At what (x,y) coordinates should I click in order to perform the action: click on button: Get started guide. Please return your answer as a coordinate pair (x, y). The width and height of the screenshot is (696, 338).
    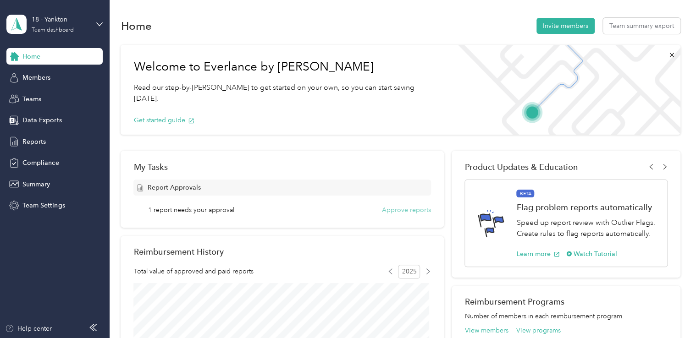
    Looking at the image, I should click on (164, 120).